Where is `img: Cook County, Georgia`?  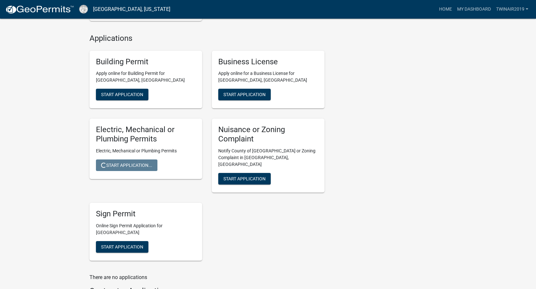
img: Cook County, Georgia is located at coordinates (83, 9).